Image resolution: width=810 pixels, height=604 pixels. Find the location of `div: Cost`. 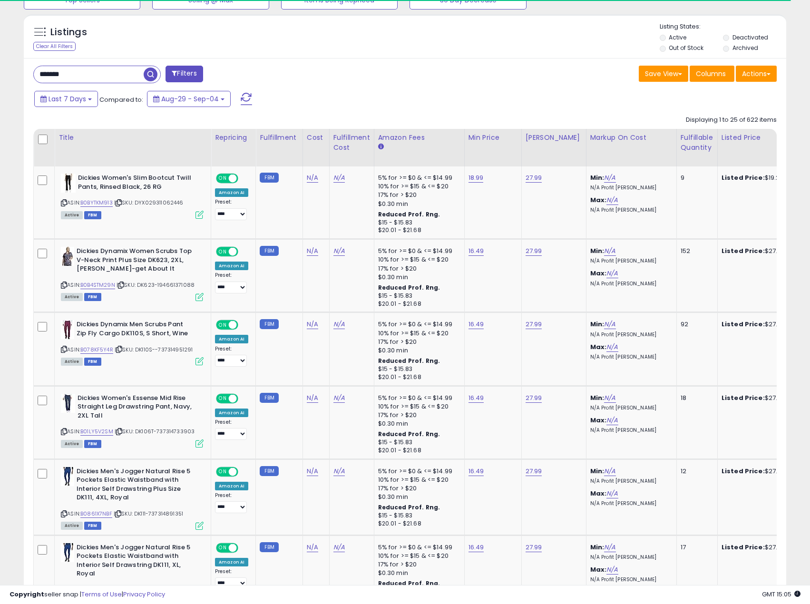

div: Cost is located at coordinates (316, 138).